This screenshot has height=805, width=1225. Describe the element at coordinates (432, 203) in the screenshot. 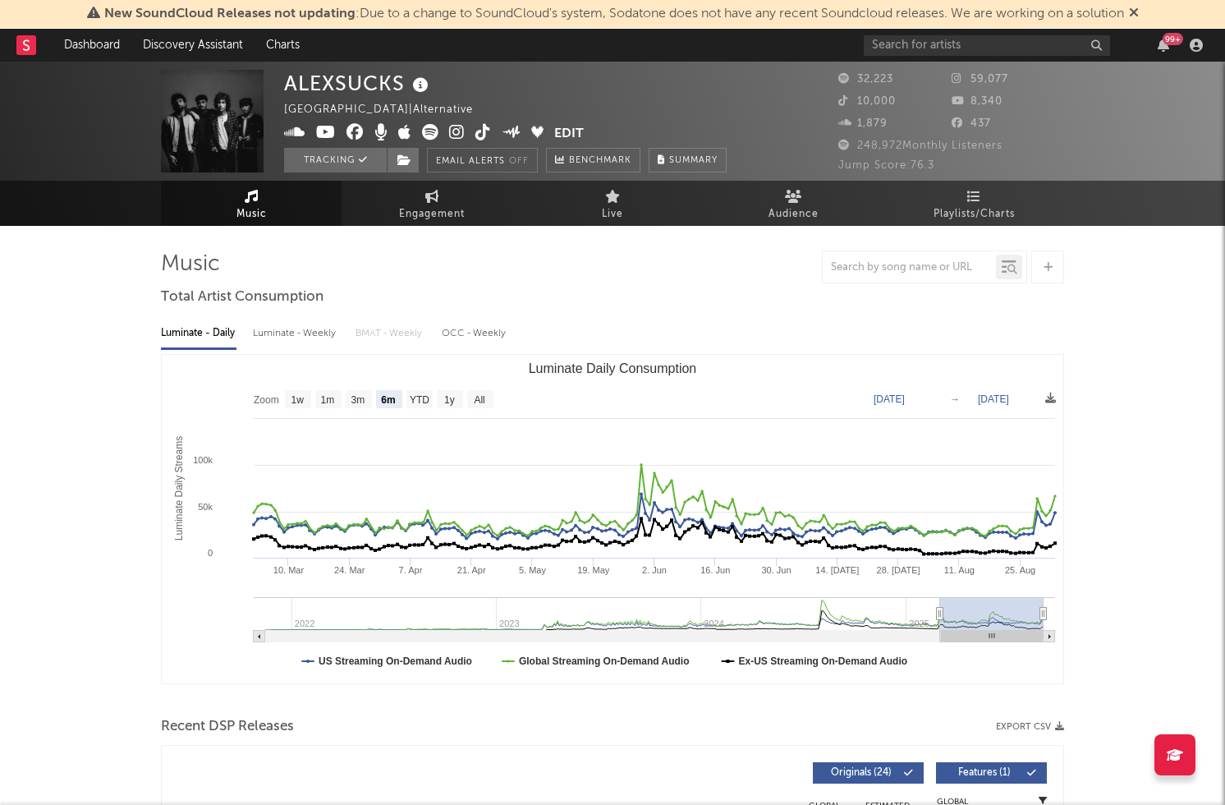

I see `a: Engagement` at that location.